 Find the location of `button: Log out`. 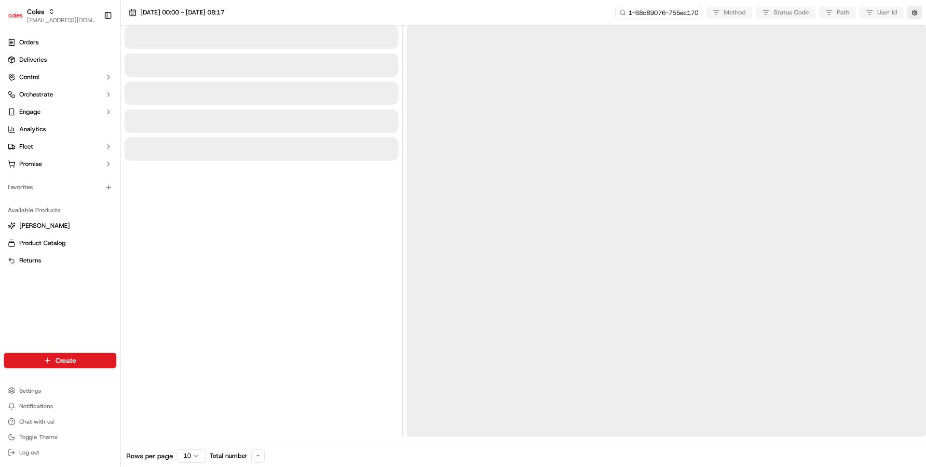

button: Log out is located at coordinates (60, 453).